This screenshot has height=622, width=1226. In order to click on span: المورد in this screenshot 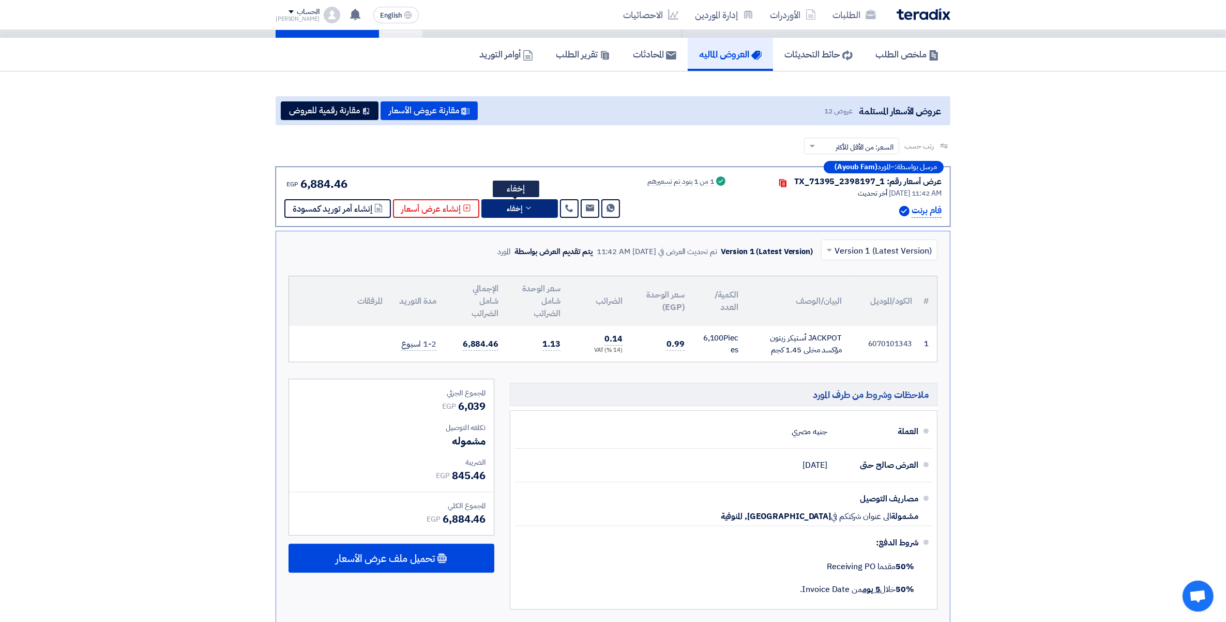, I will do `click(884, 167)`.